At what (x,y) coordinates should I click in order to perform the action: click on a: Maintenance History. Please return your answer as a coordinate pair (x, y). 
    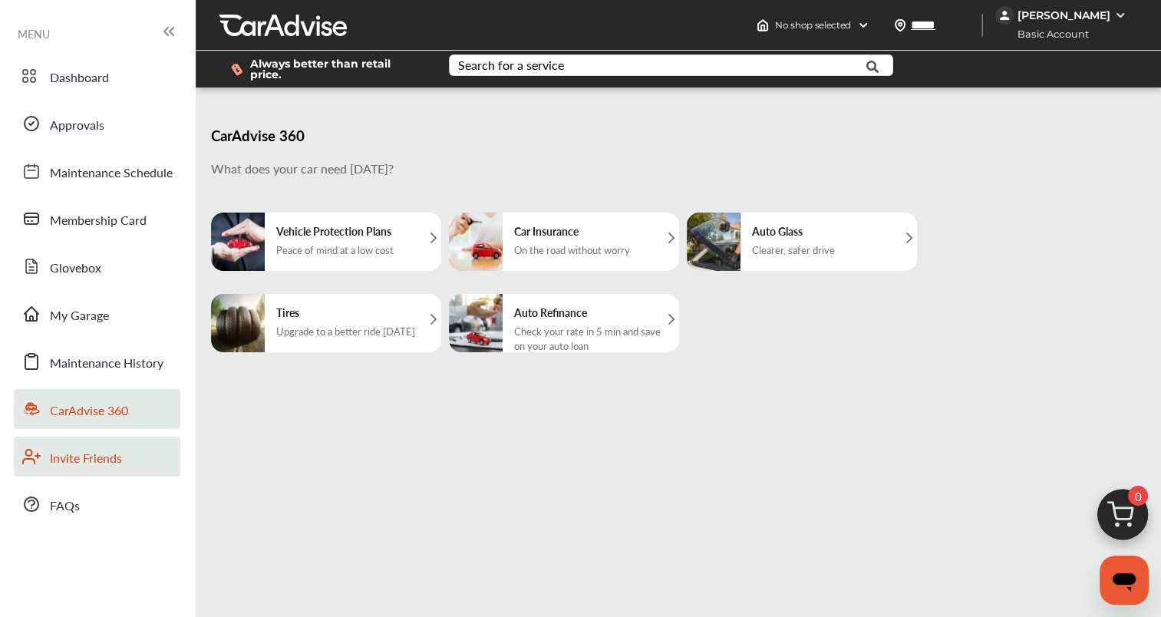
    Looking at the image, I should click on (97, 361).